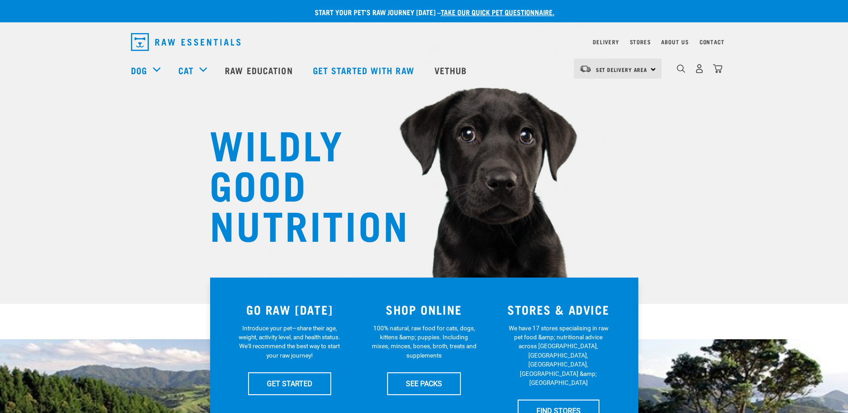 This screenshot has width=848, height=413. I want to click on a: Stores, so click(640, 42).